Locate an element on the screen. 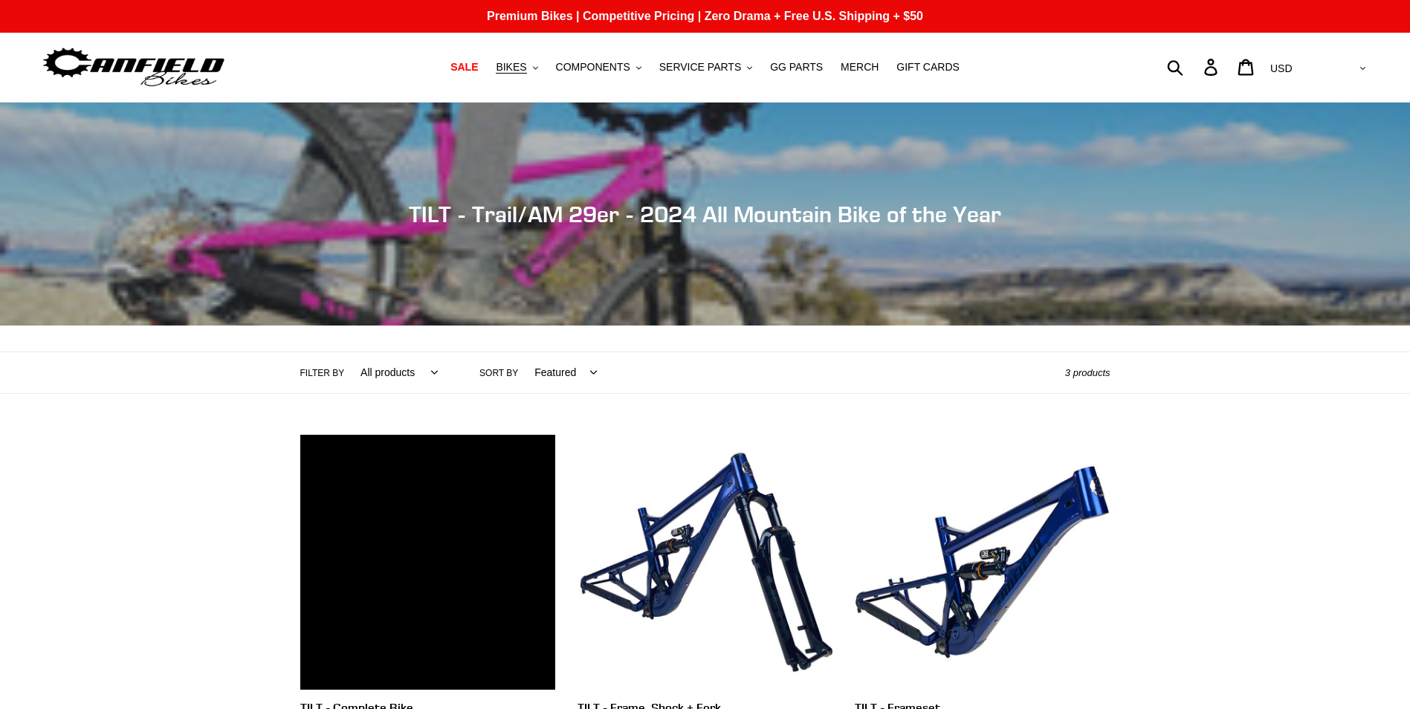  a: GG PARTS is located at coordinates (796, 67).